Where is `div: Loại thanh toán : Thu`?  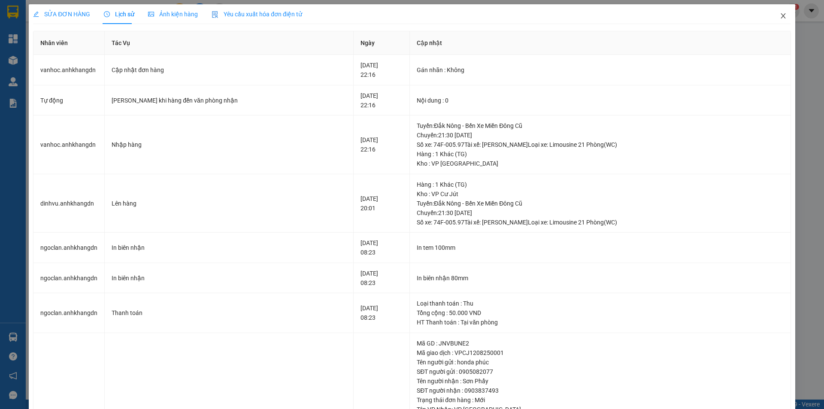 div: Loại thanh toán : Thu is located at coordinates (600, 303).